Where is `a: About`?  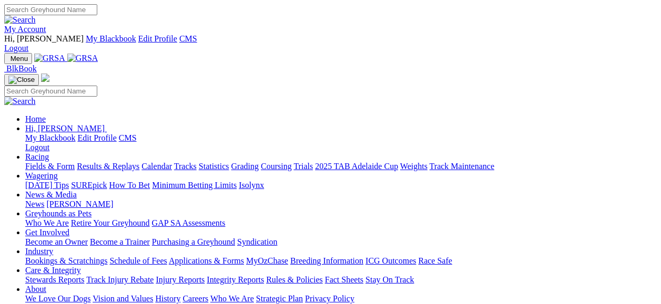
a: About is located at coordinates (36, 289).